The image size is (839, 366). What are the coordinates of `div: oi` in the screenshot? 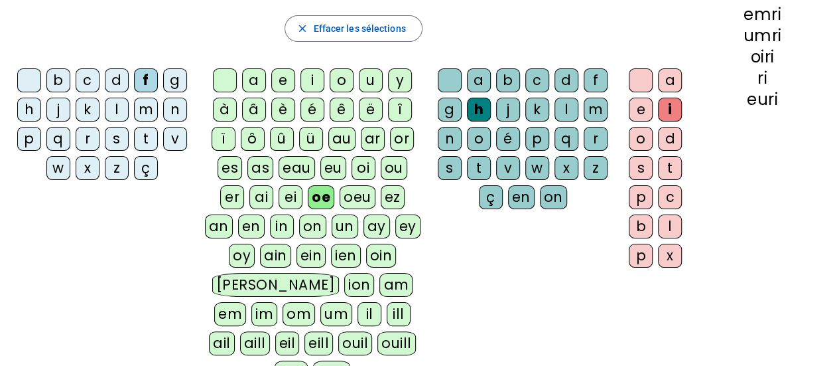 It's located at (364, 168).